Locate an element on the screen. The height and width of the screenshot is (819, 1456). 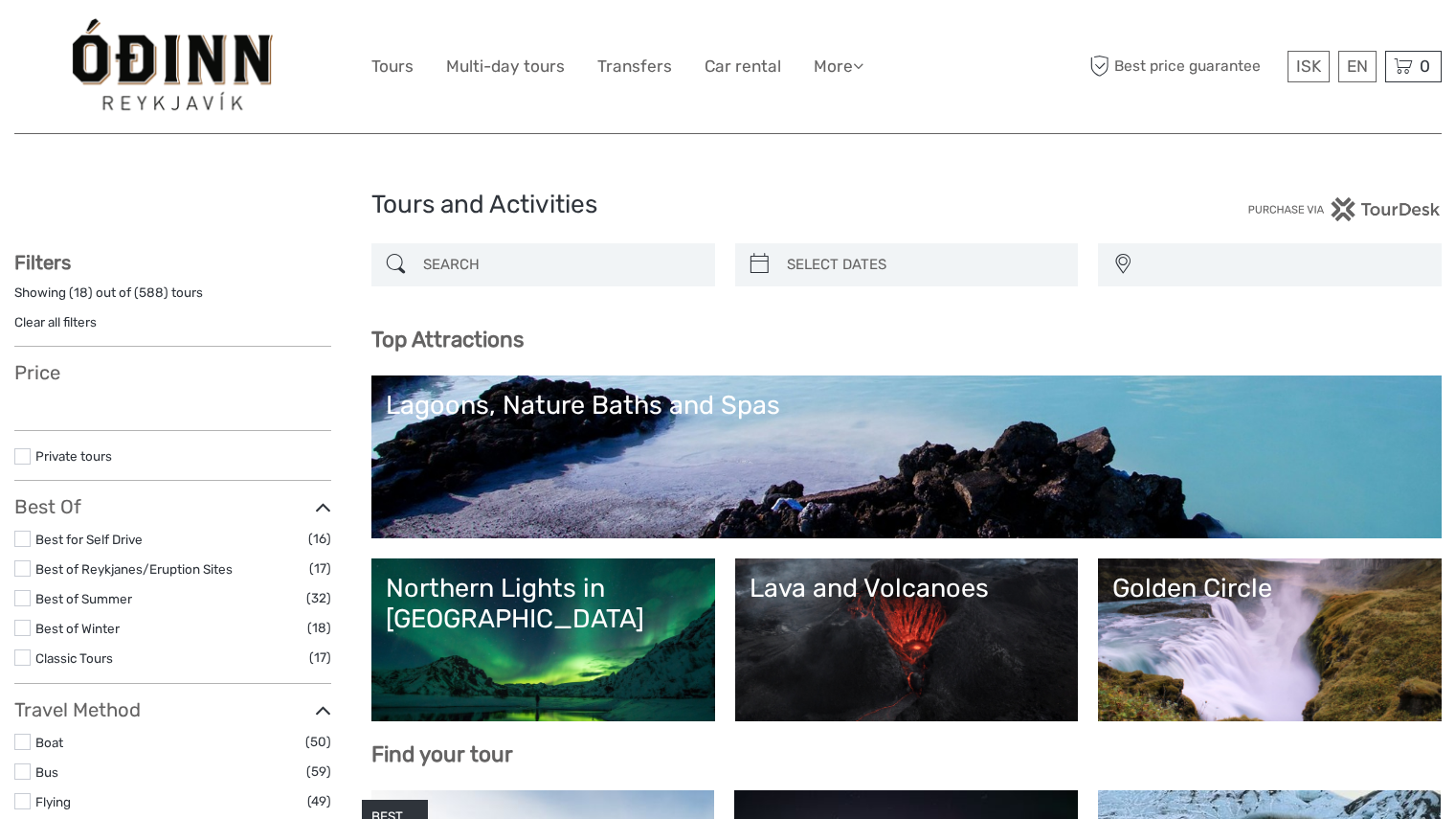
label: 588 is located at coordinates (152, 292).